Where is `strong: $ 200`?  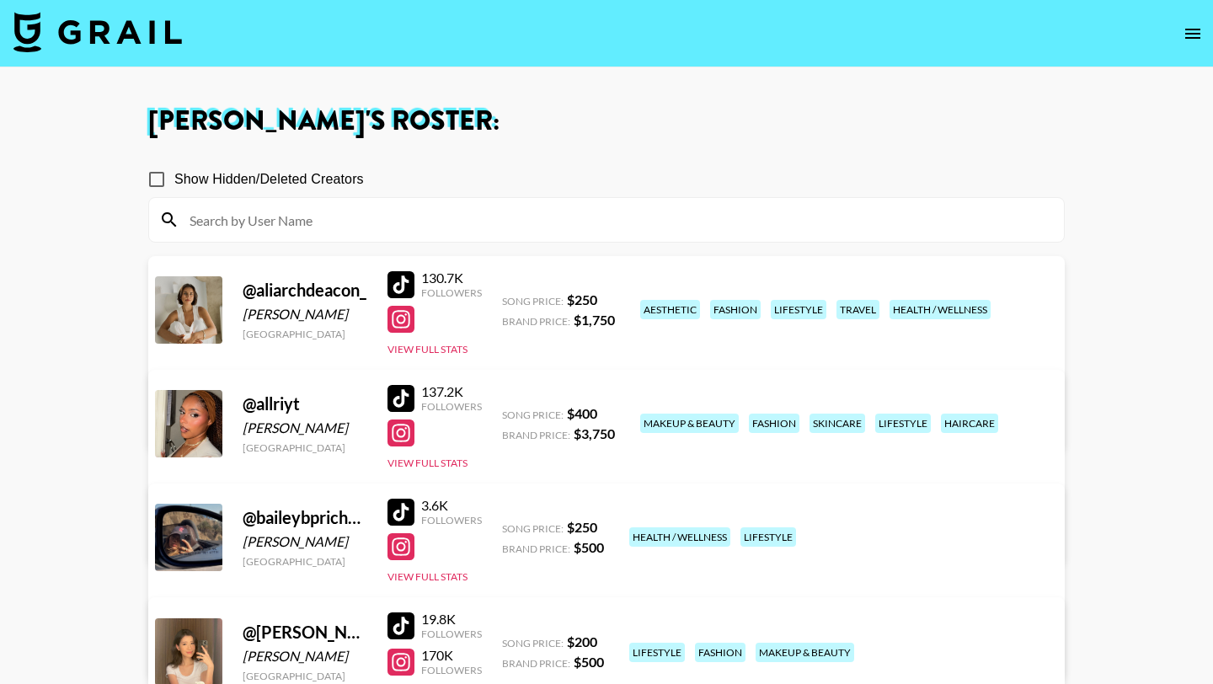
strong: $ 200 is located at coordinates (582, 641).